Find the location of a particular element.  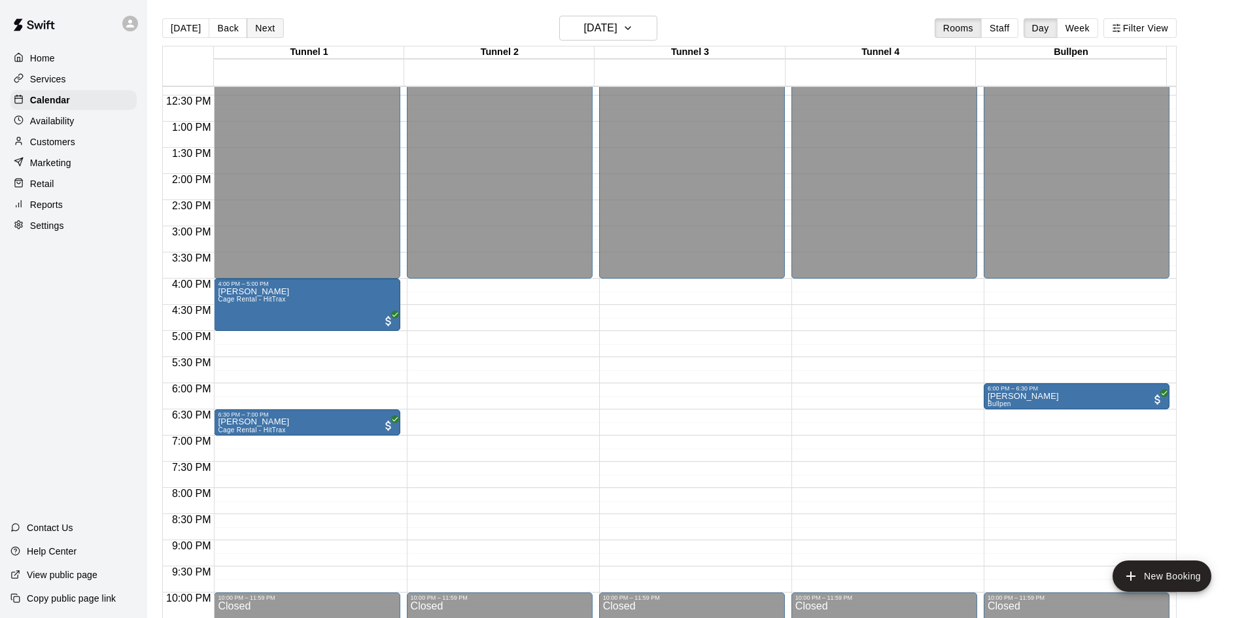

button: Filter View is located at coordinates (1140, 28).